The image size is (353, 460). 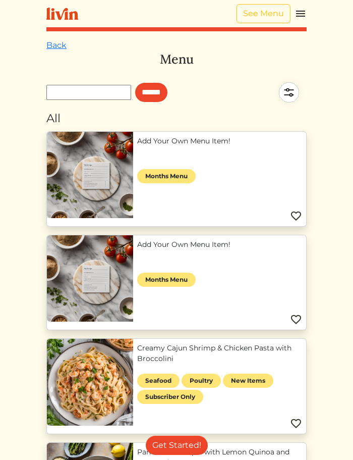 I want to click on a: Creamy Cajun Shrimp & Chicken Pasta with Broccolini, so click(x=220, y=353).